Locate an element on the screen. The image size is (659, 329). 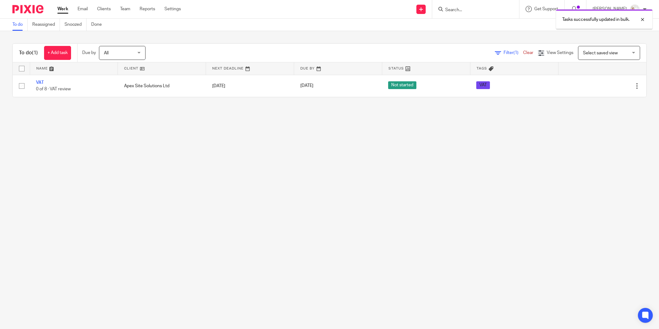
a: Email is located at coordinates (83, 9).